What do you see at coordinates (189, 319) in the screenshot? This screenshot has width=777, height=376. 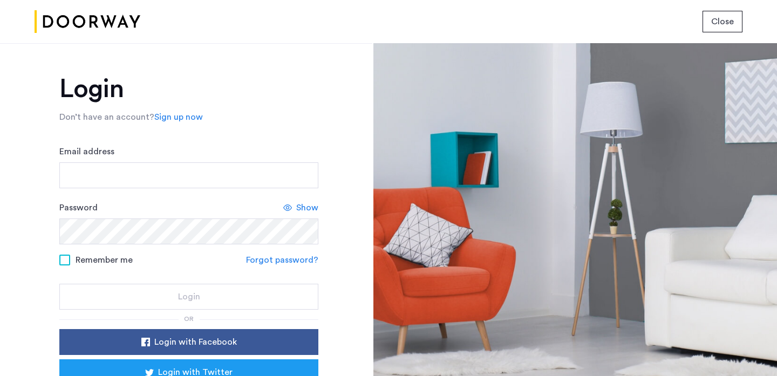 I see `span: or` at bounding box center [189, 319].